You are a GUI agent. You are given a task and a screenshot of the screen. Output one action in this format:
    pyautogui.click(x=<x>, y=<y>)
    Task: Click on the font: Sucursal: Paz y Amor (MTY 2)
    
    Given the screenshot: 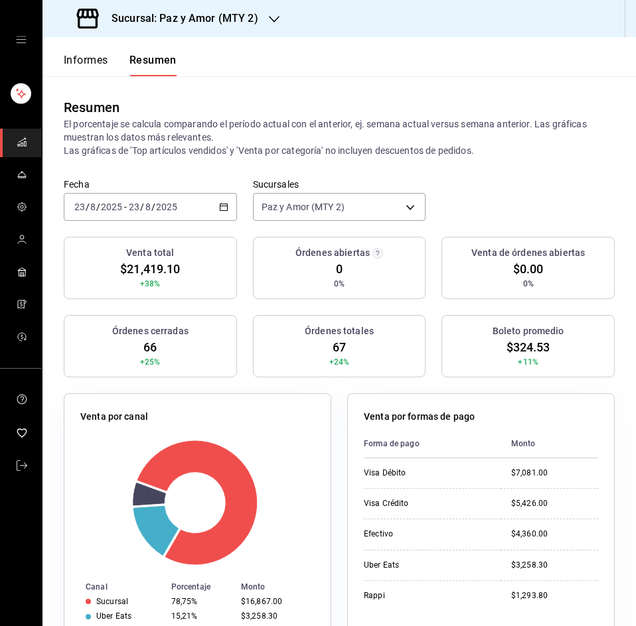 What is the action you would take?
    pyautogui.click(x=184, y=18)
    